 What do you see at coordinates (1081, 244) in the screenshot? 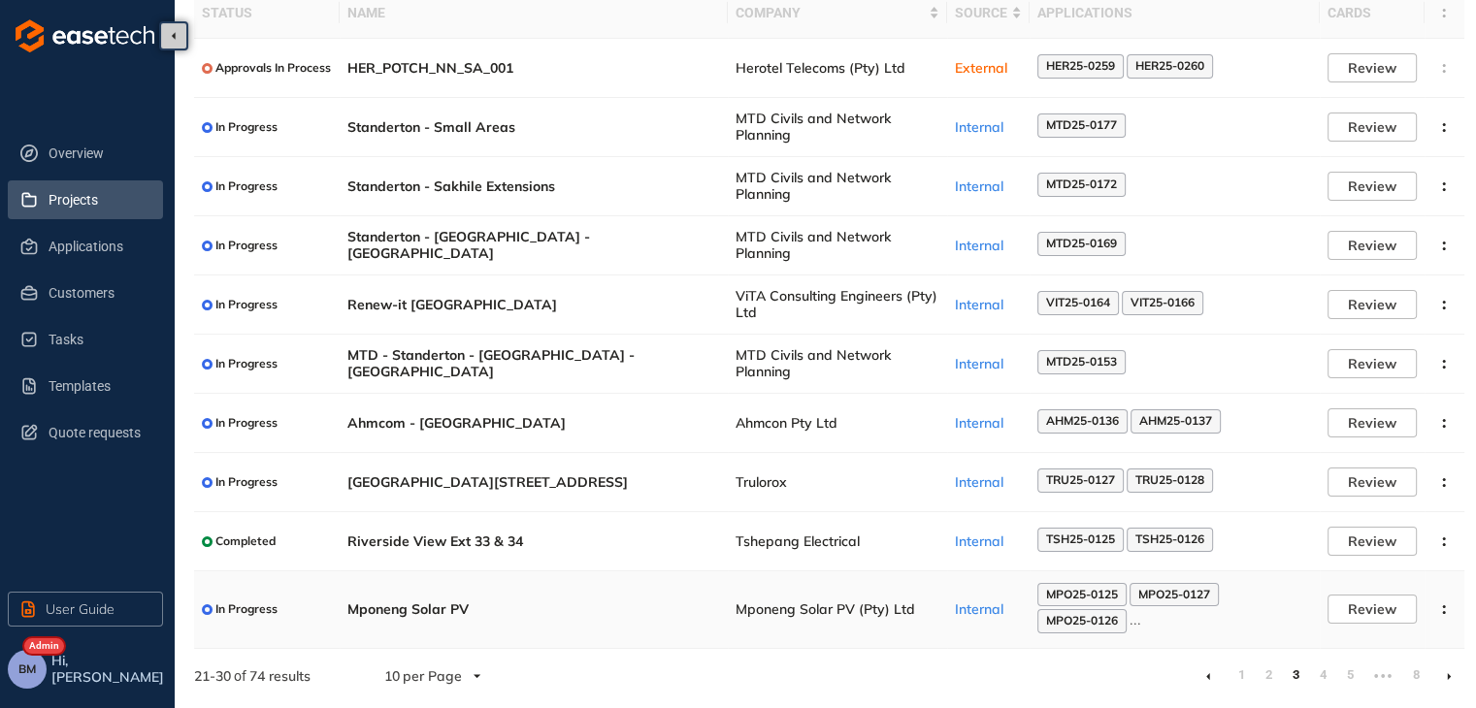
I see `span: MTD25-0169` at bounding box center [1081, 244].